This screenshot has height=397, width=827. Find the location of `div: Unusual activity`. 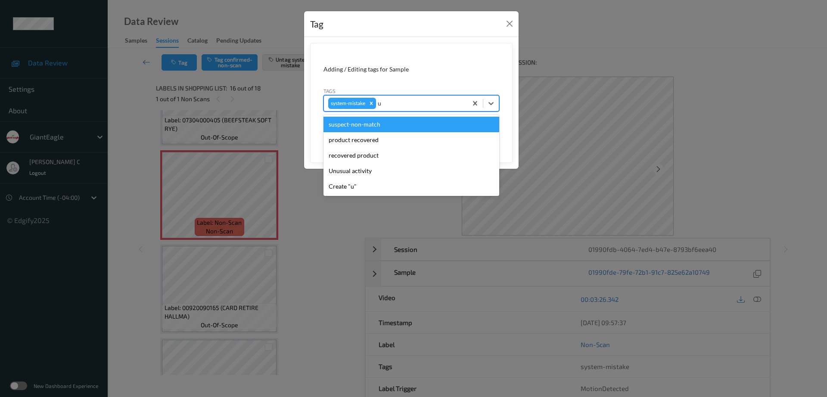

div: Unusual activity is located at coordinates (412, 171).